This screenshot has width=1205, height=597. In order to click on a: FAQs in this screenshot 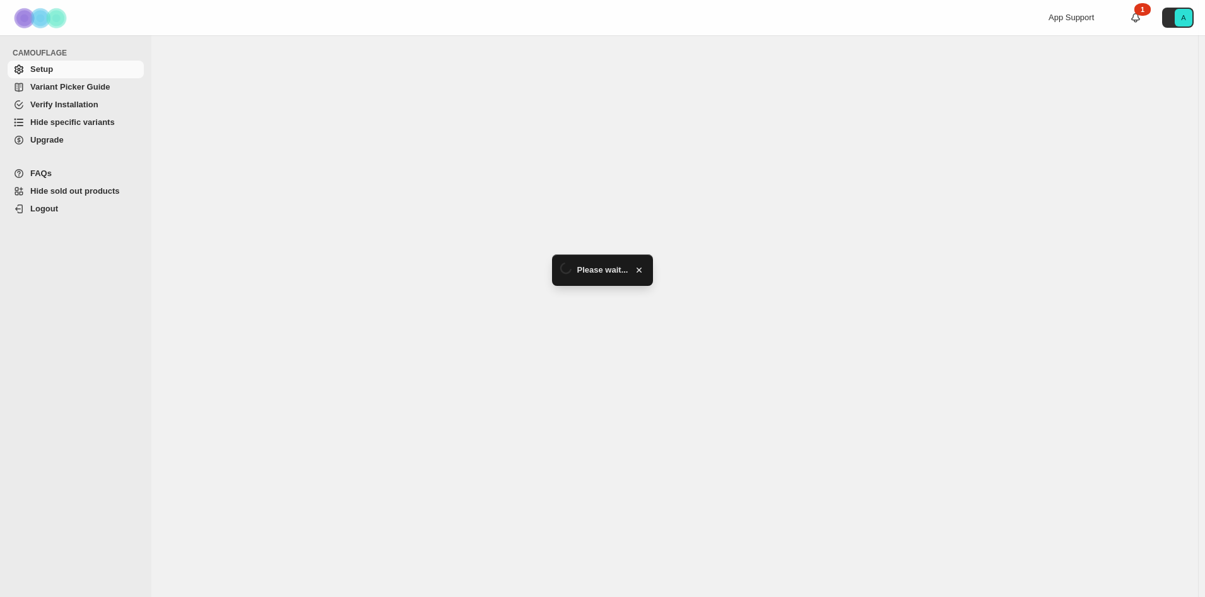, I will do `click(76, 174)`.